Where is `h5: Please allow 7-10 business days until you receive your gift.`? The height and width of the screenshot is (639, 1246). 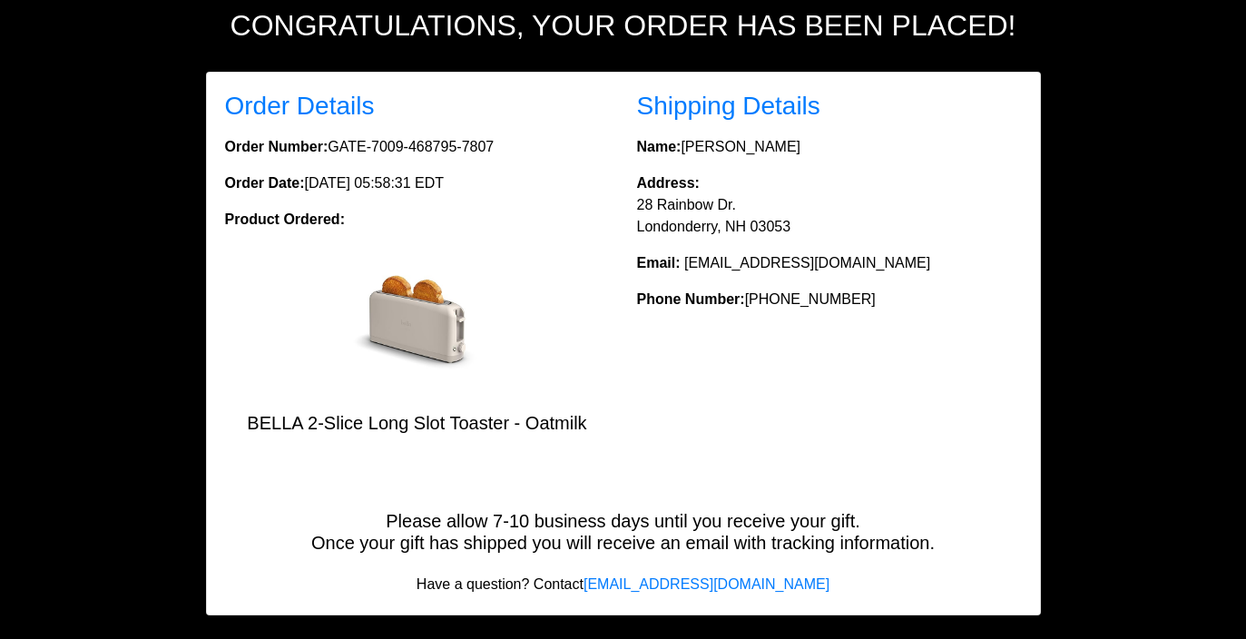 h5: Please allow 7-10 business days until you receive your gift. is located at coordinates (624, 521).